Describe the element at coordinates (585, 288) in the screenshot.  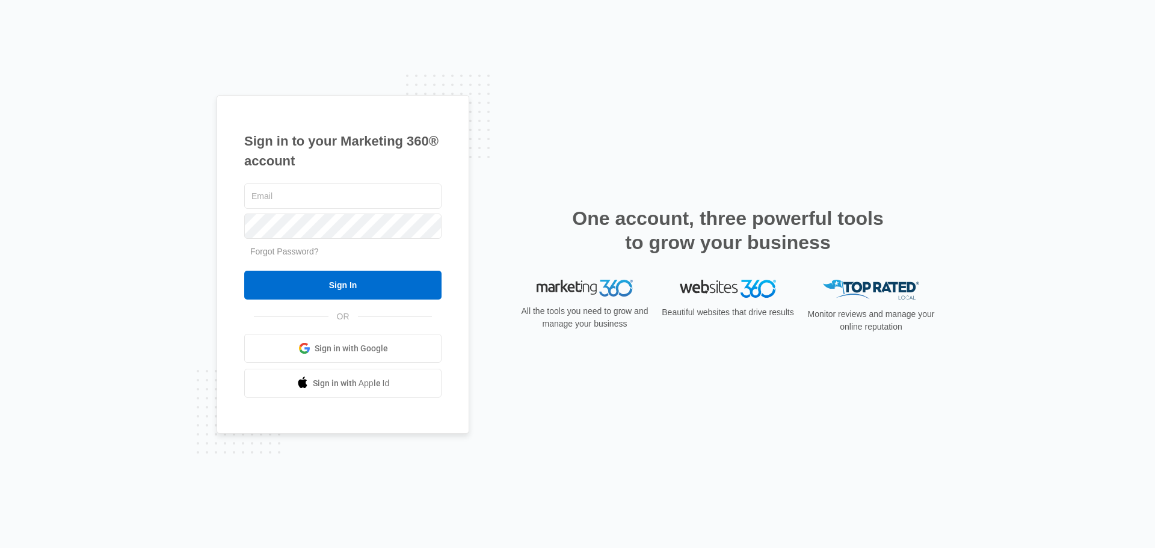
I see `img: Marketing 360` at that location.